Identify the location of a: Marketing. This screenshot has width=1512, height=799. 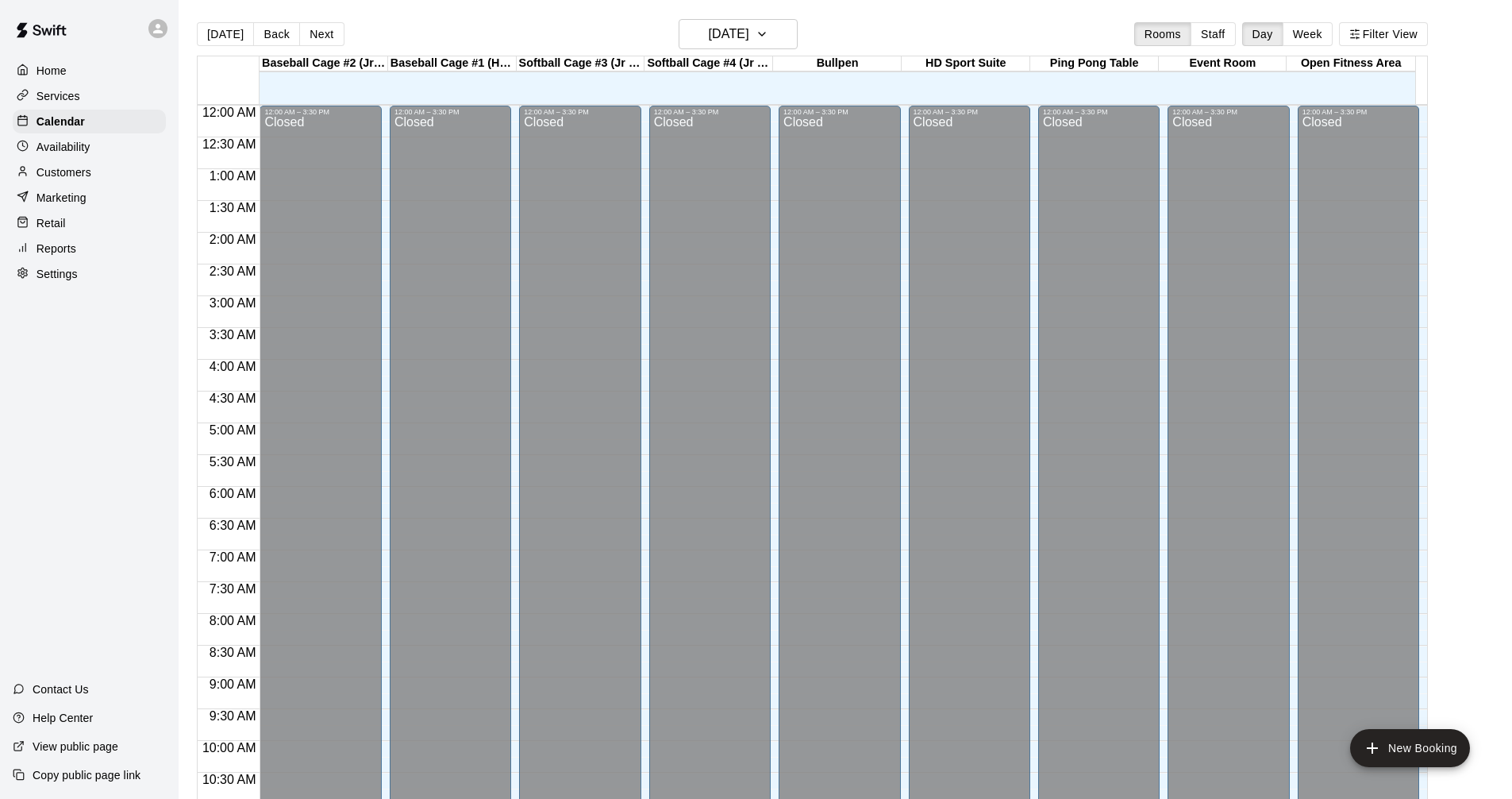
(89, 198).